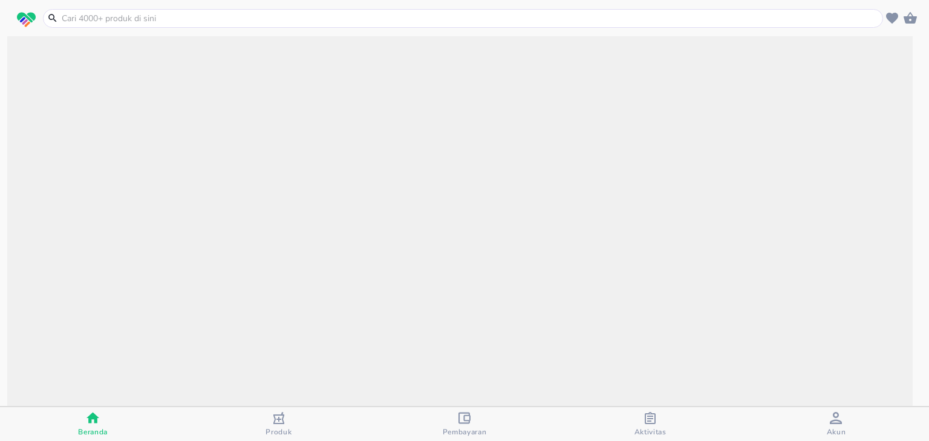 The width and height of the screenshot is (929, 441). Describe the element at coordinates (470, 18) in the screenshot. I see `input: Cari 4000+ produk di sini` at that location.